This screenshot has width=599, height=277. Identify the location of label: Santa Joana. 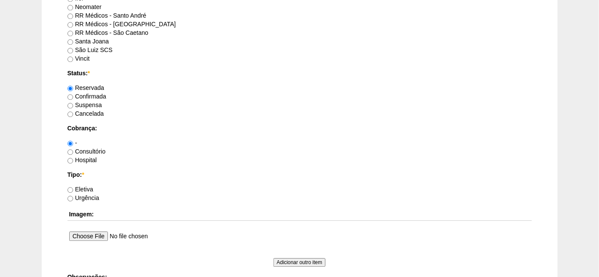
(88, 41).